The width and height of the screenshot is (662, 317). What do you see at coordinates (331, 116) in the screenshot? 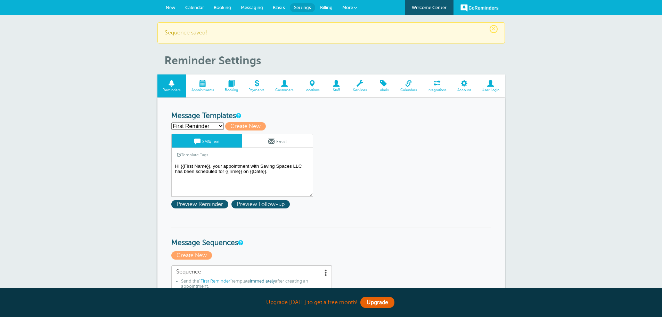
I see `h3: Message Templates` at bounding box center [331, 116].